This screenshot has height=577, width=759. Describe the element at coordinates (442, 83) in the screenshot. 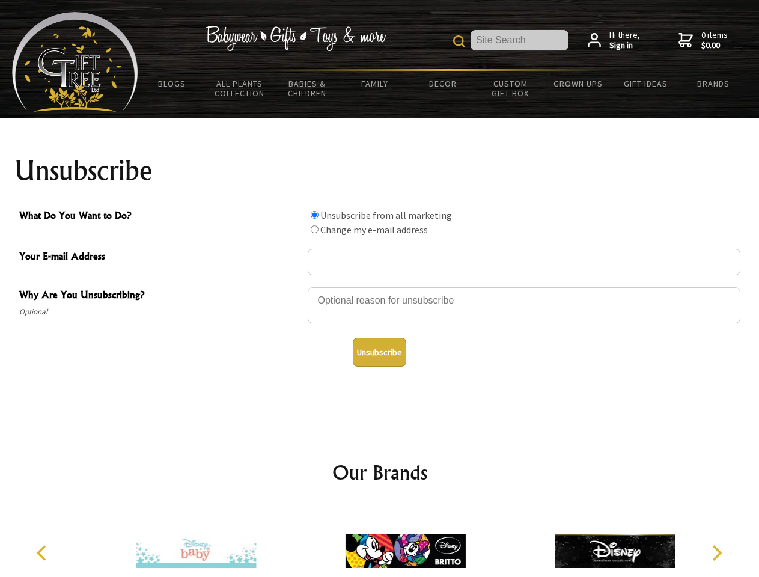

I see `a: Decor` at that location.